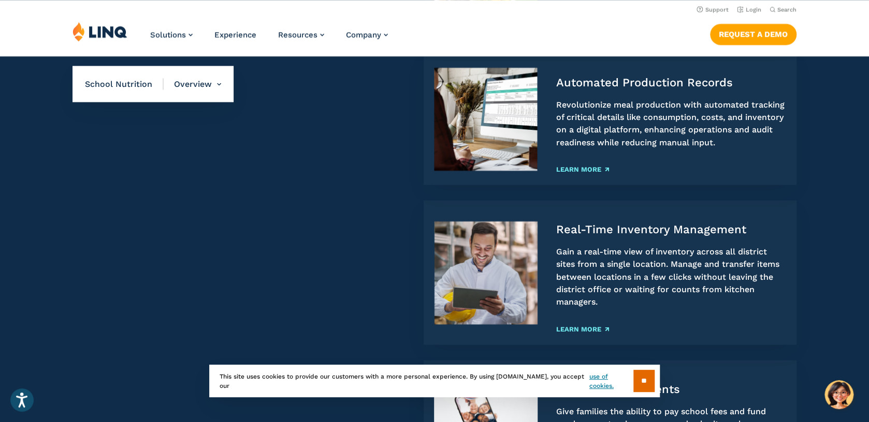  I want to click on span: Resources, so click(298, 35).